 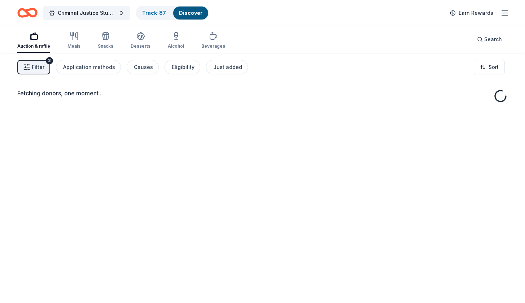 I want to click on button: Causes, so click(x=143, y=67).